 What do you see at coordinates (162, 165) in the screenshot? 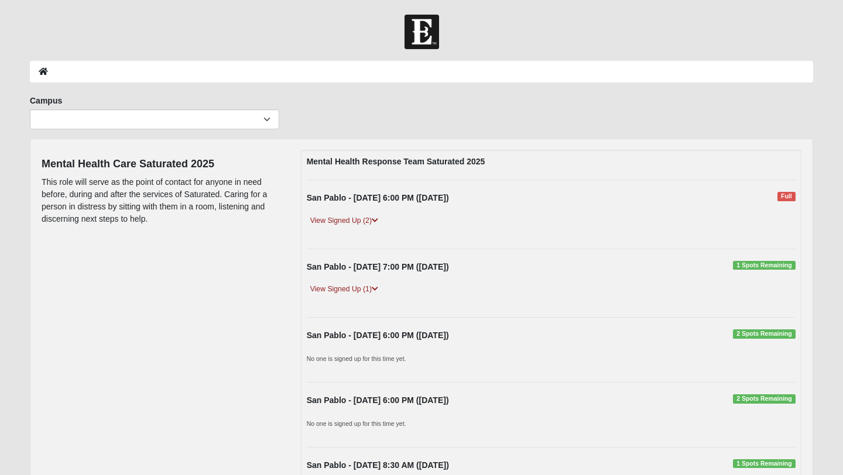
I see `h4: Mental Health Care Saturated 2025` at bounding box center [162, 165].